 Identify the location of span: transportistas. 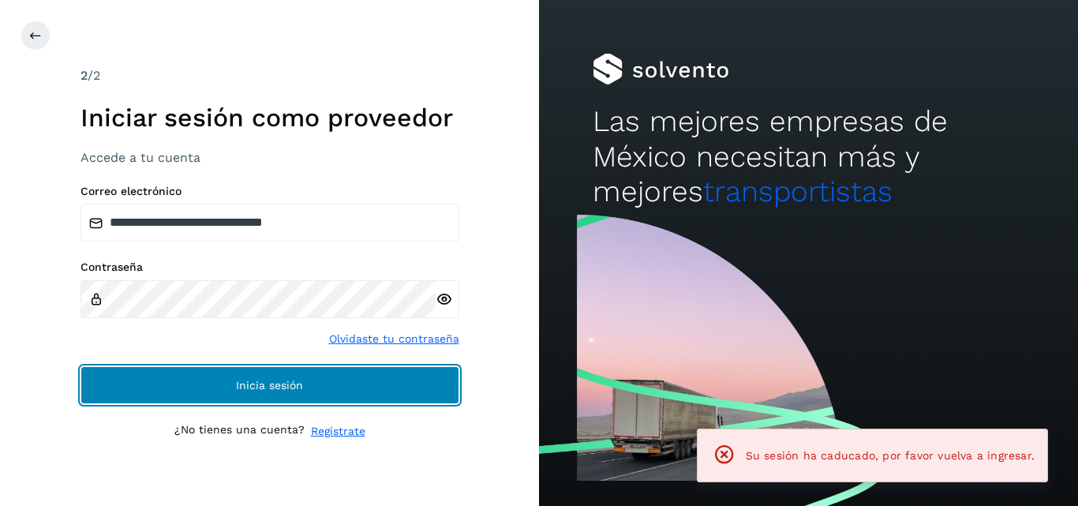
(798, 191).